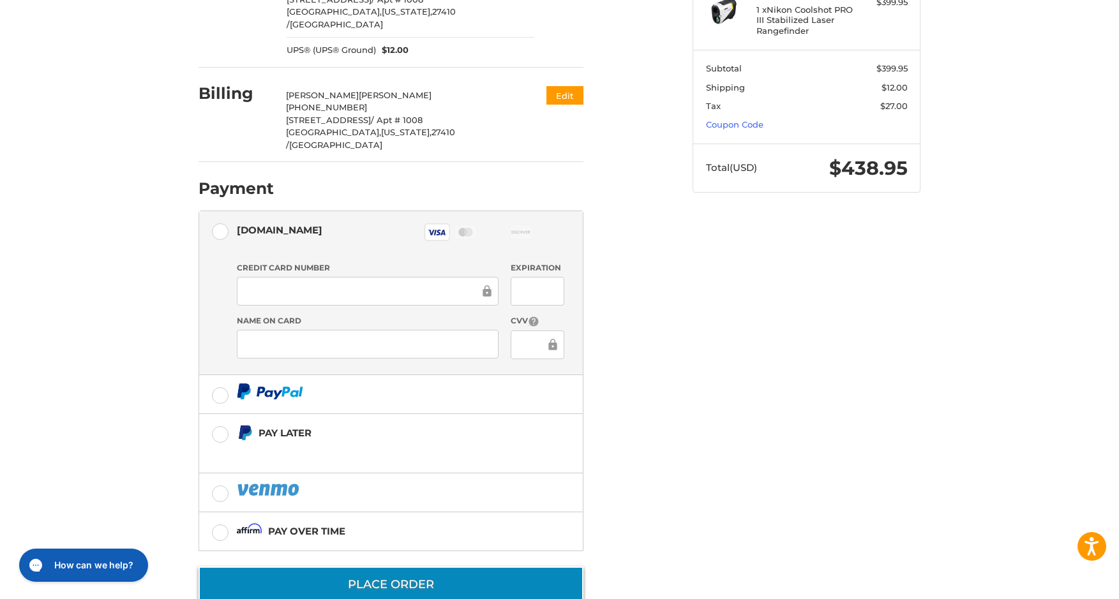 The image size is (1119, 599). Describe the element at coordinates (81, 21) in the screenshot. I see `h2: How can we help?` at that location.